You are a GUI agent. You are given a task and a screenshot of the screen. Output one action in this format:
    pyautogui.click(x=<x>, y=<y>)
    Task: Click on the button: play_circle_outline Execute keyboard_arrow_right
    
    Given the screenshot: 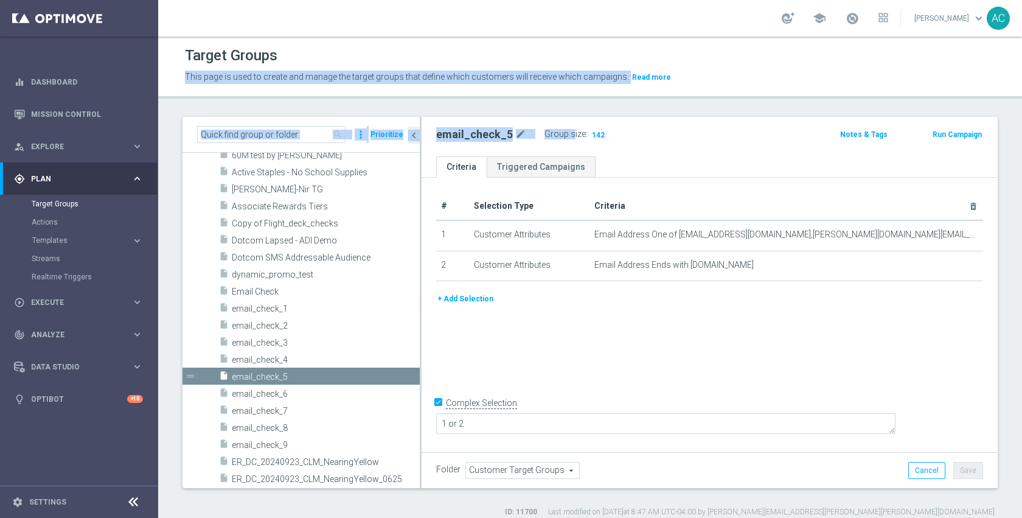 What is the action you would take?
    pyautogui.click(x=78, y=302)
    